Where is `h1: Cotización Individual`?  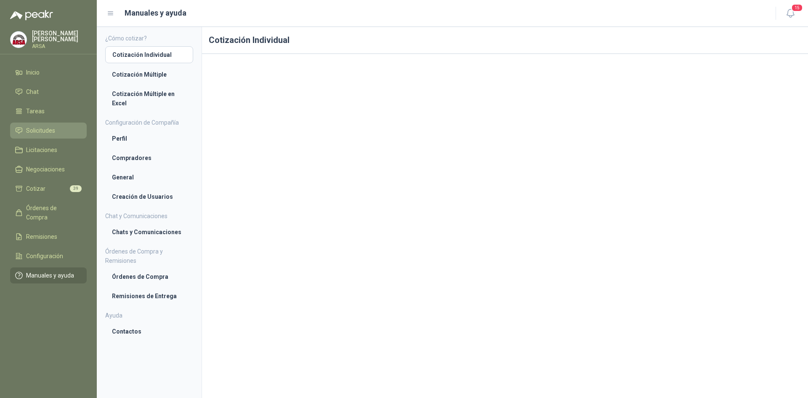 h1: Cotización Individual is located at coordinates (505, 40).